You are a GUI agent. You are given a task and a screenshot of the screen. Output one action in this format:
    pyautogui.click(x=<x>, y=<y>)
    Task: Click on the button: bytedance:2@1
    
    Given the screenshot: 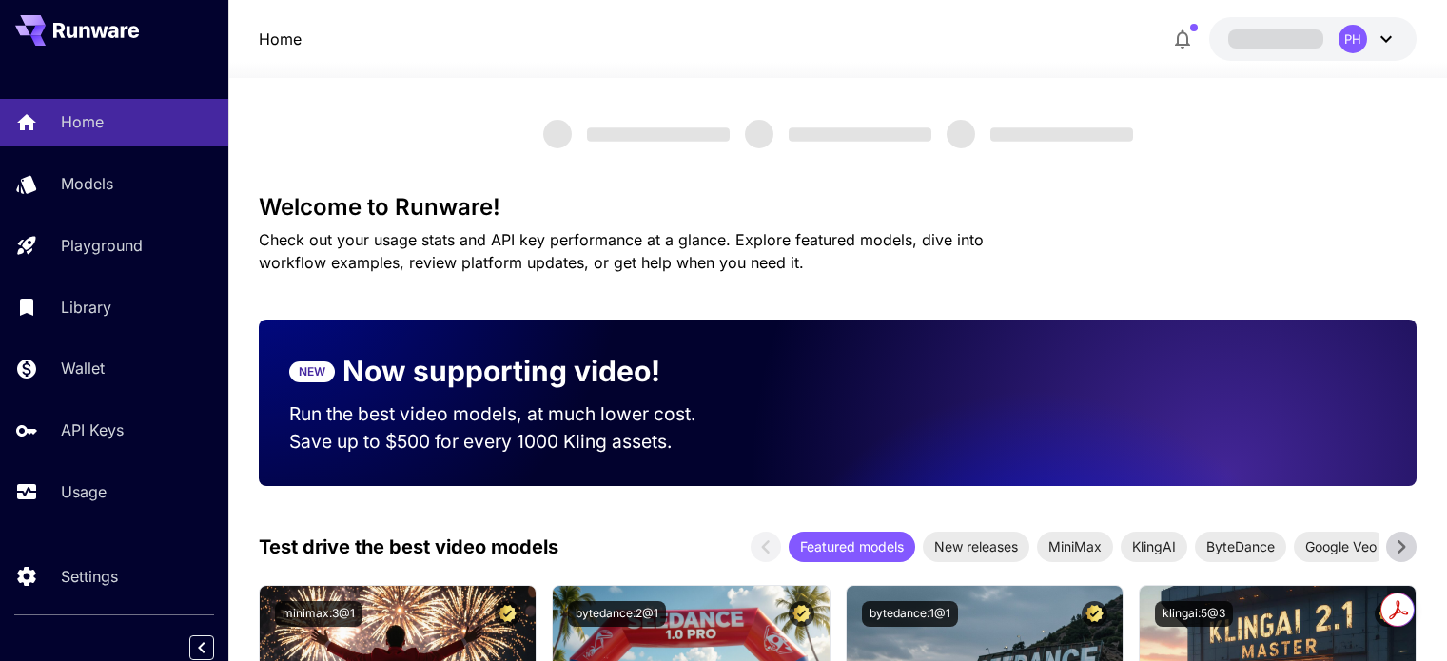 What is the action you would take?
    pyautogui.click(x=616, y=614)
    